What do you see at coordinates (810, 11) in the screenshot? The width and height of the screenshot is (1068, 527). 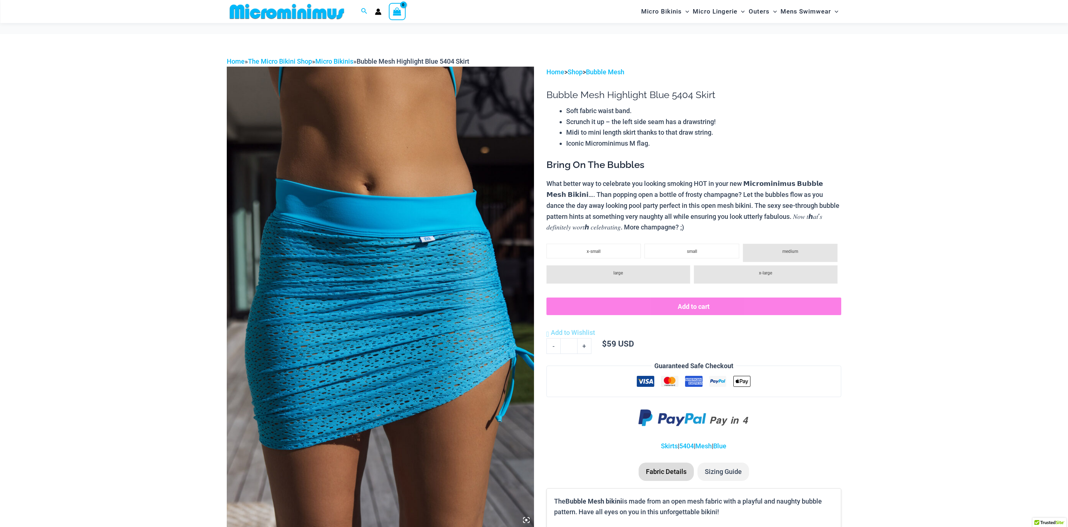 I see `a: Mens SwimwearMenu ToggleMenu Toggle` at bounding box center [810, 11].